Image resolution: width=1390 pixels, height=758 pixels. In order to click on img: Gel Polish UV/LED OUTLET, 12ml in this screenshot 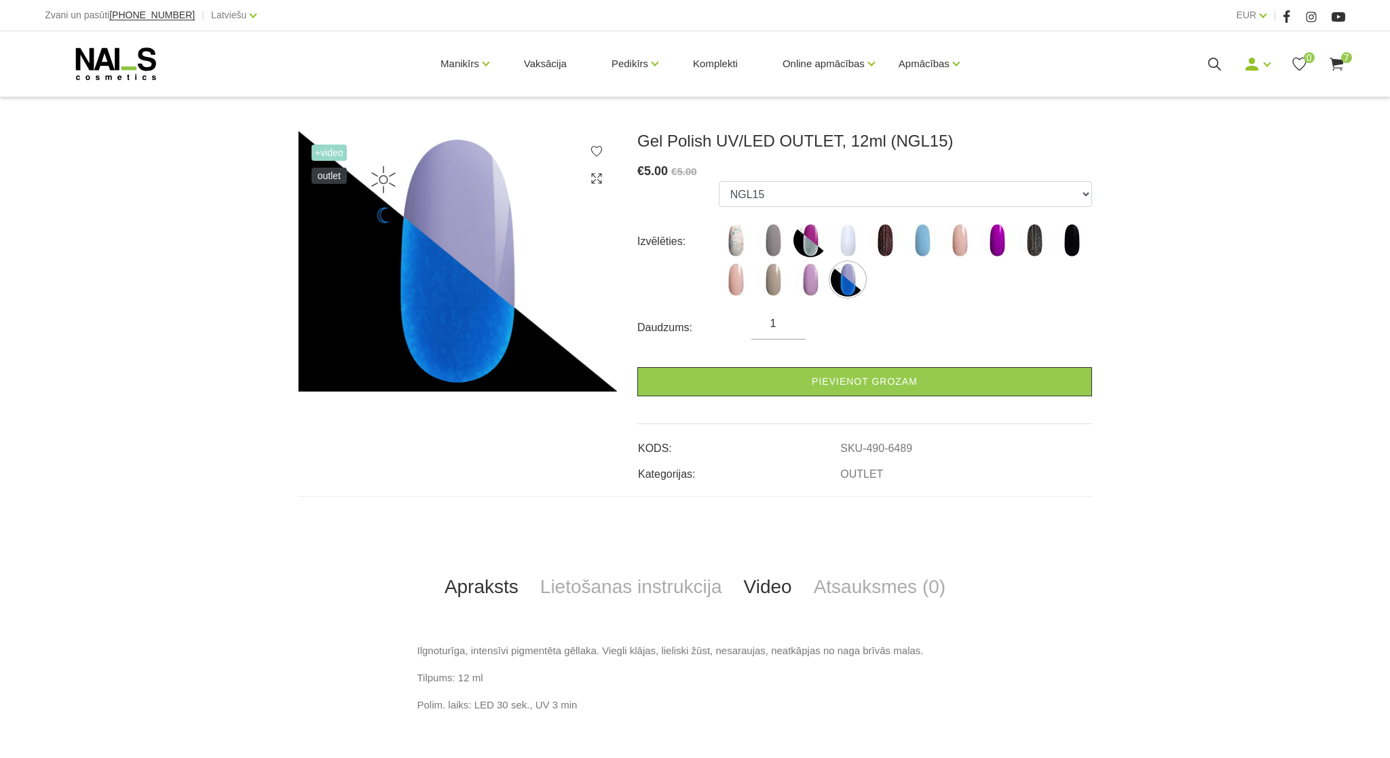, I will do `click(457, 261)`.